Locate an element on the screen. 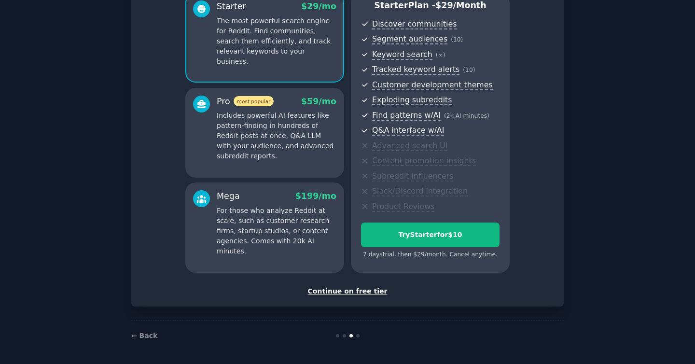 Image resolution: width=695 pixels, height=364 pixels. div: Mega is located at coordinates (228, 196).